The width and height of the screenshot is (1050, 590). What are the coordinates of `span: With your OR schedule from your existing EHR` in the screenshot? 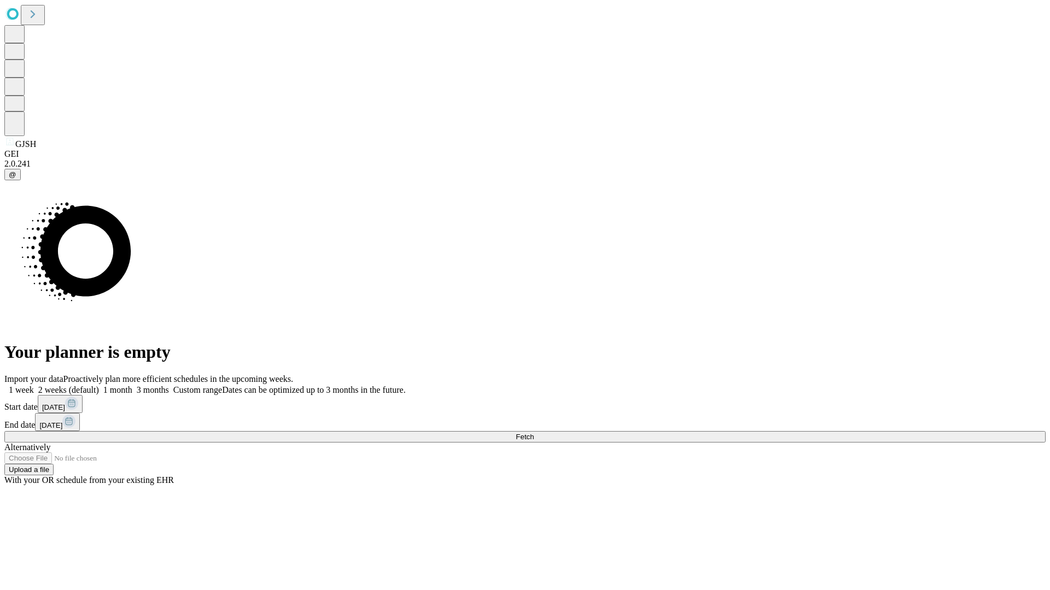 It's located at (89, 480).